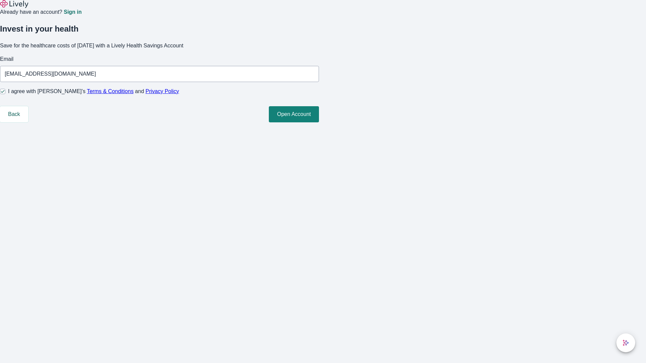 Image resolution: width=646 pixels, height=363 pixels. I want to click on a: Sign in, so click(72, 12).